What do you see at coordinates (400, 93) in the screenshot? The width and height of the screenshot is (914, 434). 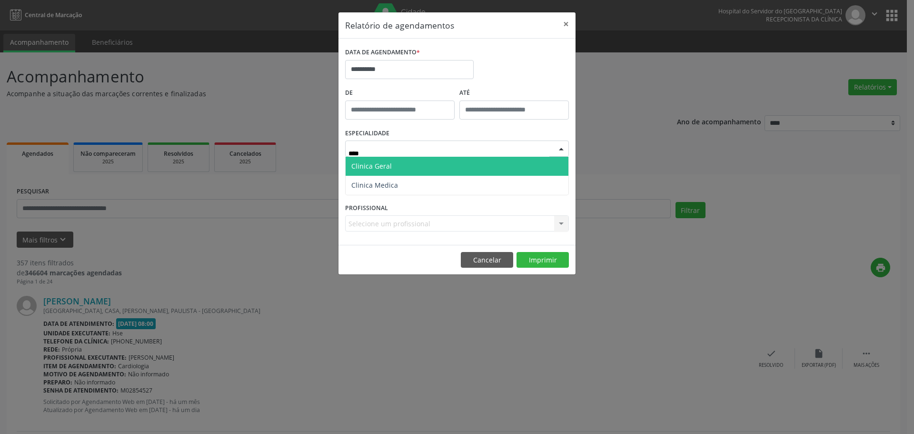 I see `label: De` at bounding box center [400, 93].